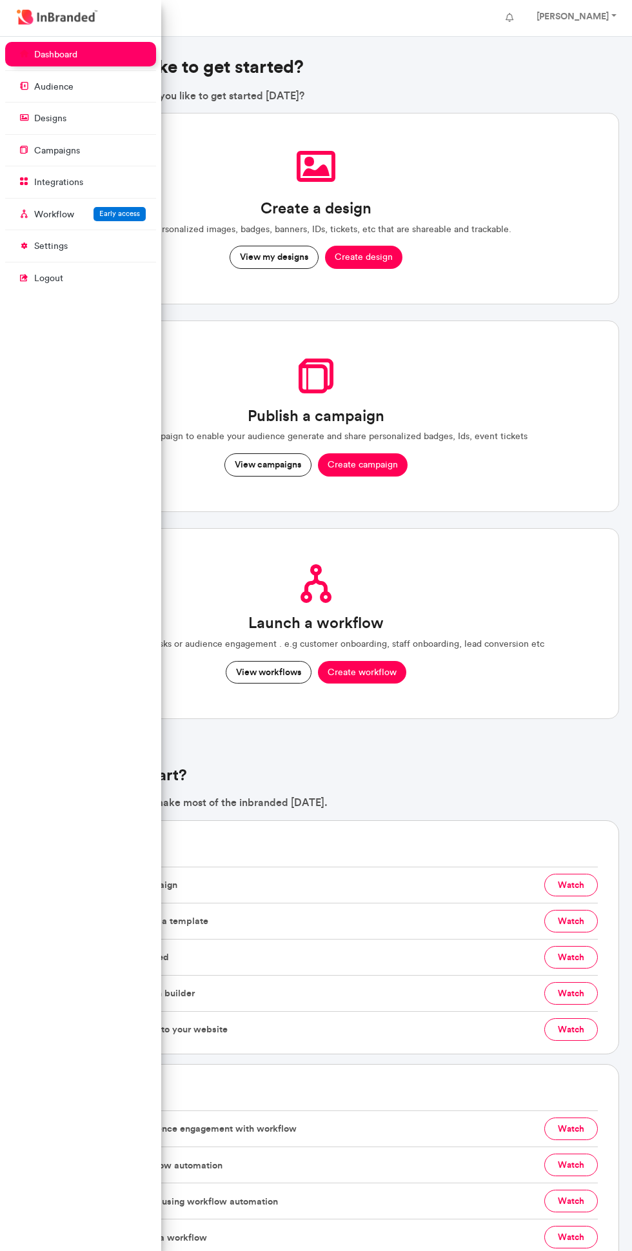 This screenshot has width=632, height=1251. Describe the element at coordinates (51, 246) in the screenshot. I see `p: settings` at that location.